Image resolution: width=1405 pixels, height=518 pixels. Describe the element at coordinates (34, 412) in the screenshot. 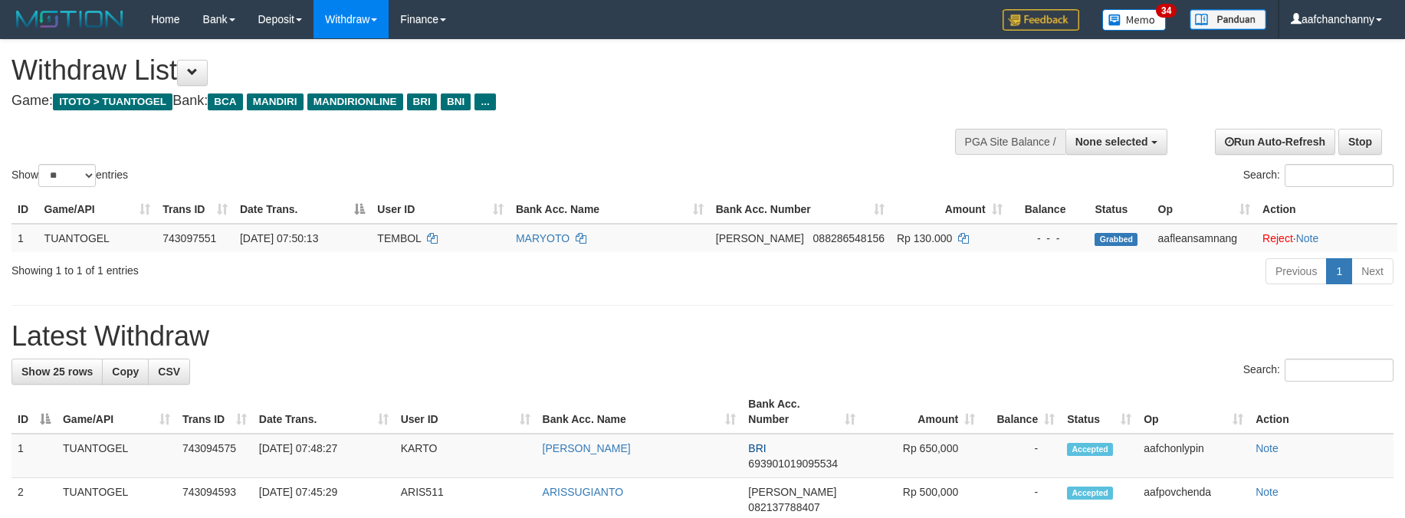

I see `th: ID: activate to sort column descending` at that location.